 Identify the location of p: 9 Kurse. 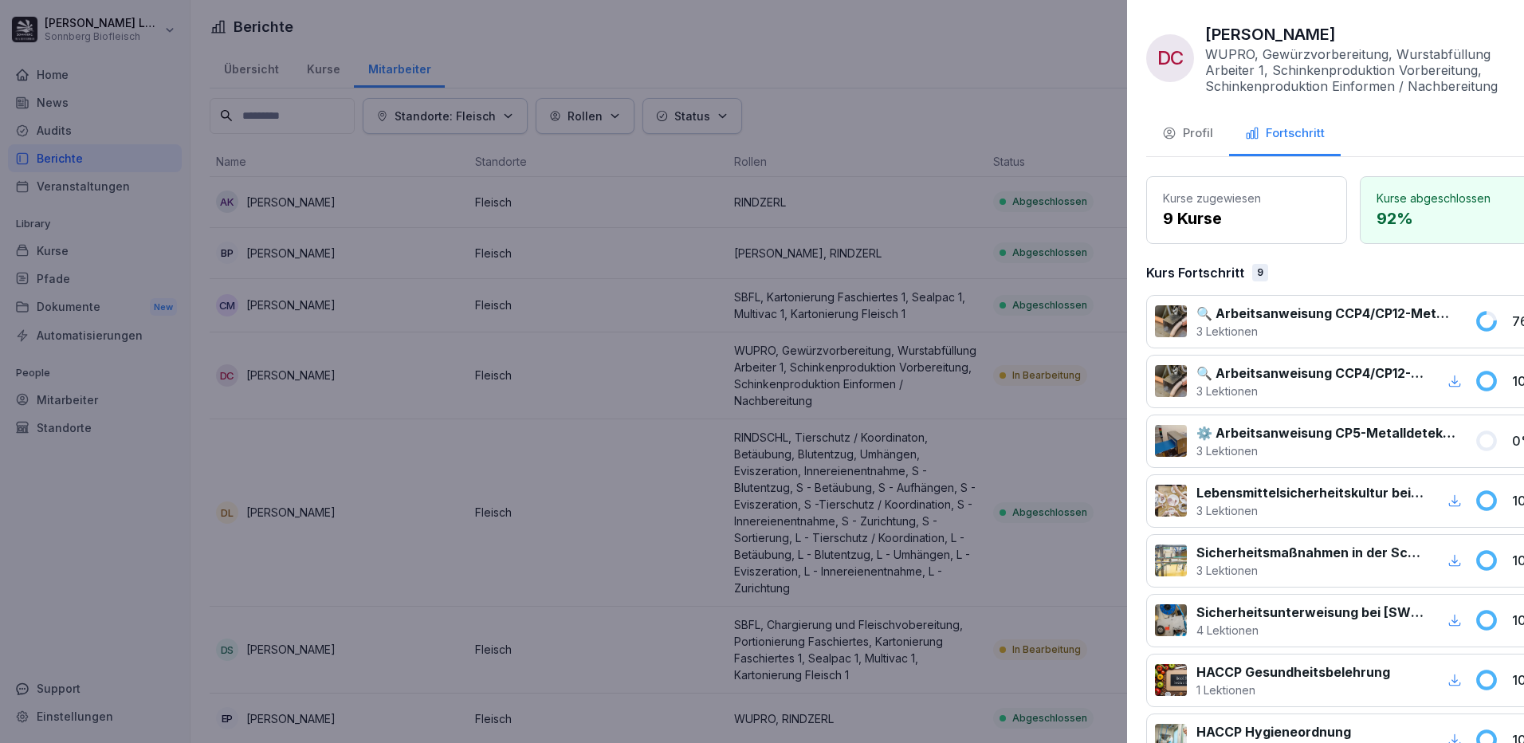
(1247, 218).